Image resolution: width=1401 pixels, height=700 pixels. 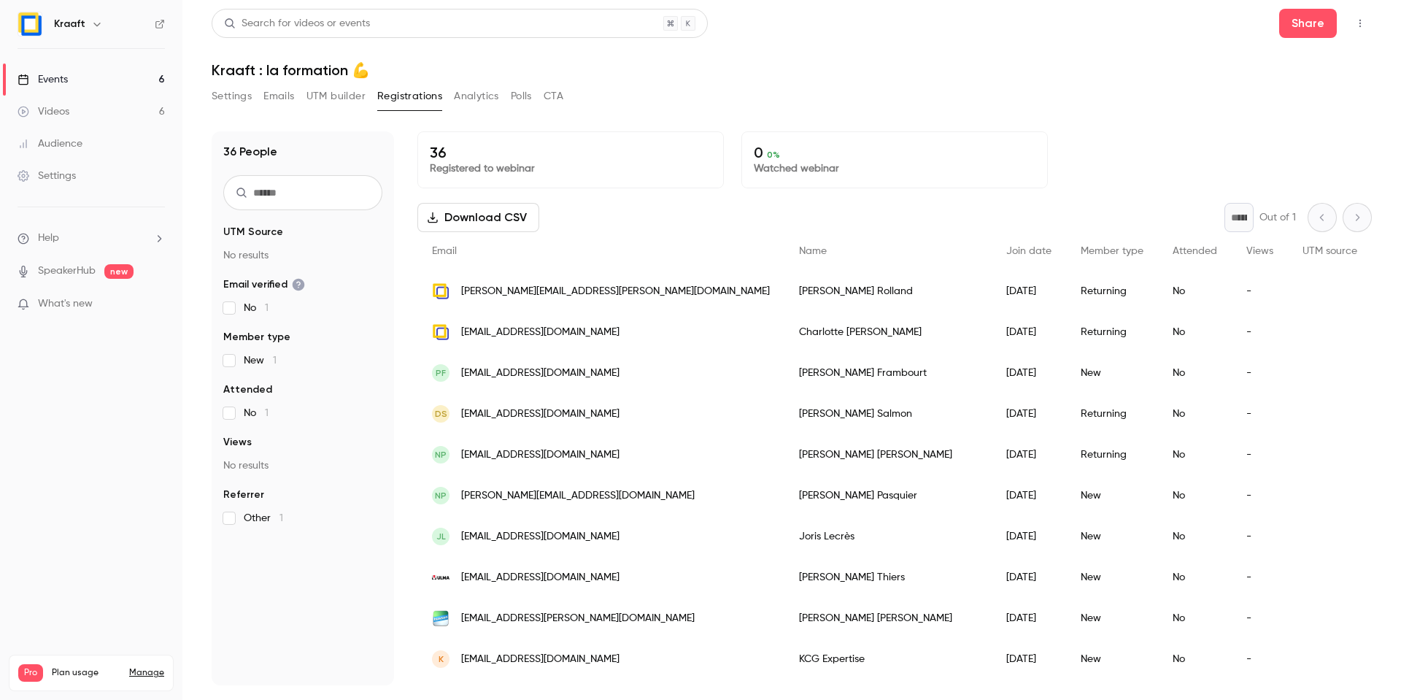 What do you see at coordinates (279, 96) in the screenshot?
I see `button: Emails` at bounding box center [279, 96].